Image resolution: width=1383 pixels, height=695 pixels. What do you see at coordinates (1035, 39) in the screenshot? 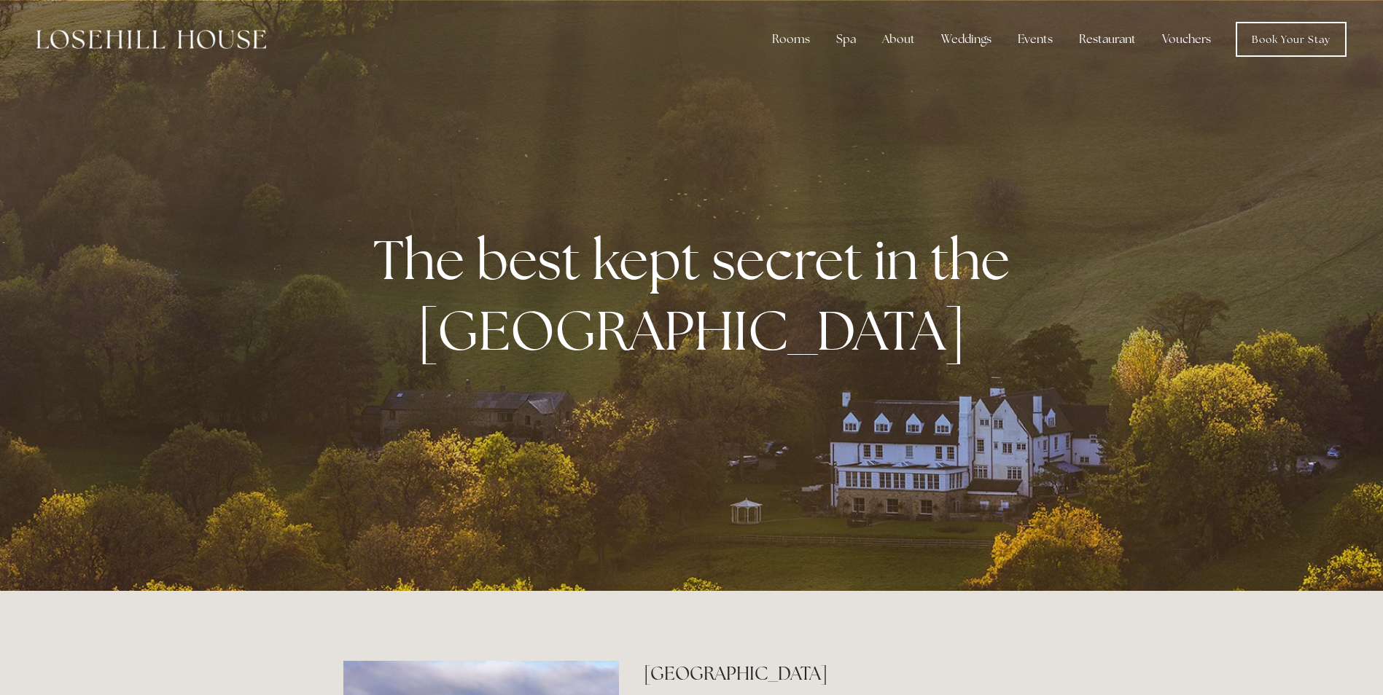
I see `div: Events` at bounding box center [1035, 39].